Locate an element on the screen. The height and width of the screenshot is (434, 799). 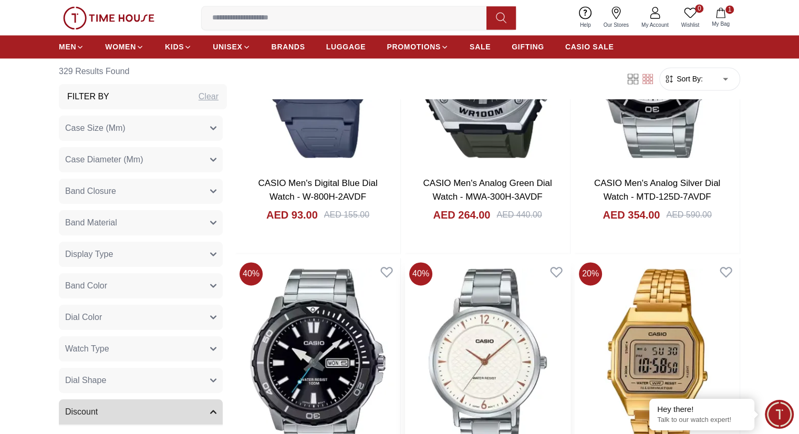
span: WOMEN is located at coordinates (120, 47).